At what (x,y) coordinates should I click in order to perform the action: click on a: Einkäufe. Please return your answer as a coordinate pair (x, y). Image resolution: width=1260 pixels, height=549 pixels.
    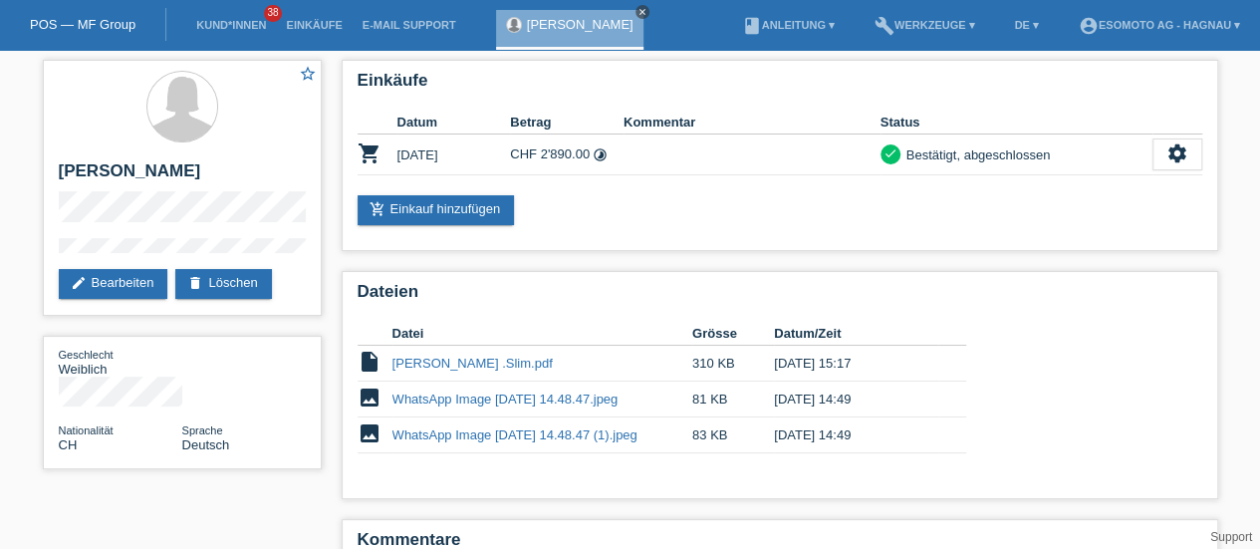
    Looking at the image, I should click on (314, 25).